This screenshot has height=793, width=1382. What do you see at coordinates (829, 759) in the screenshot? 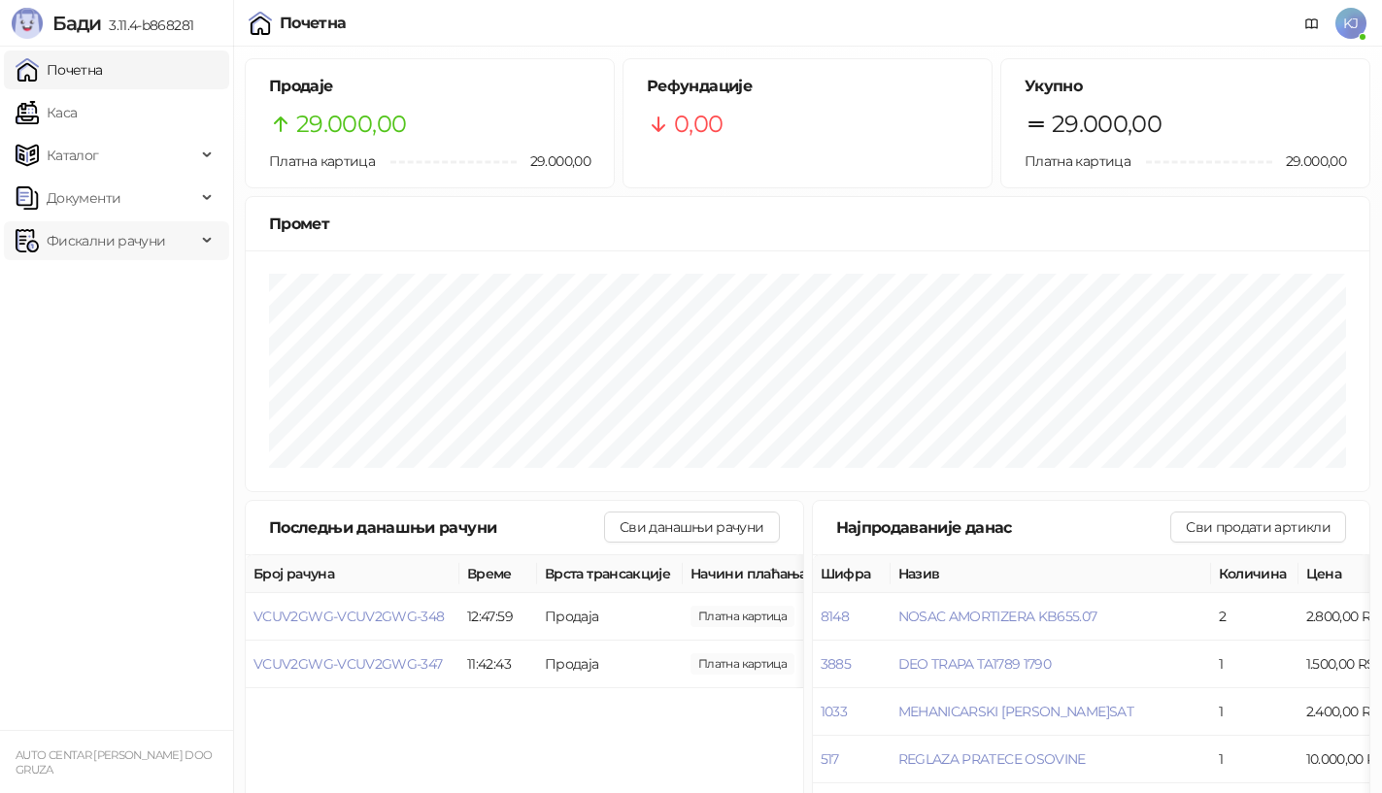
I see `button: 517` at bounding box center [829, 759].